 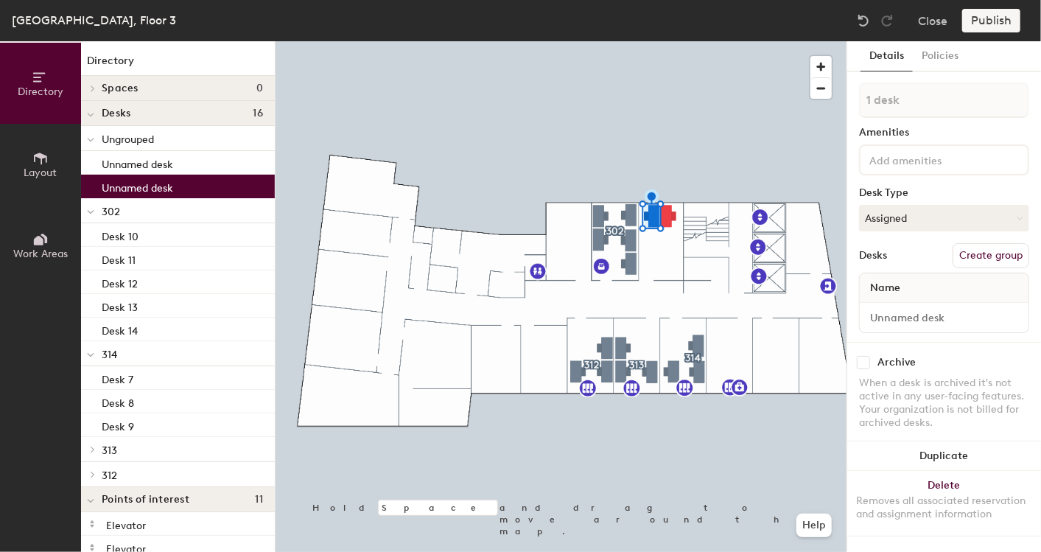 I want to click on button: Duplicate, so click(x=944, y=456).